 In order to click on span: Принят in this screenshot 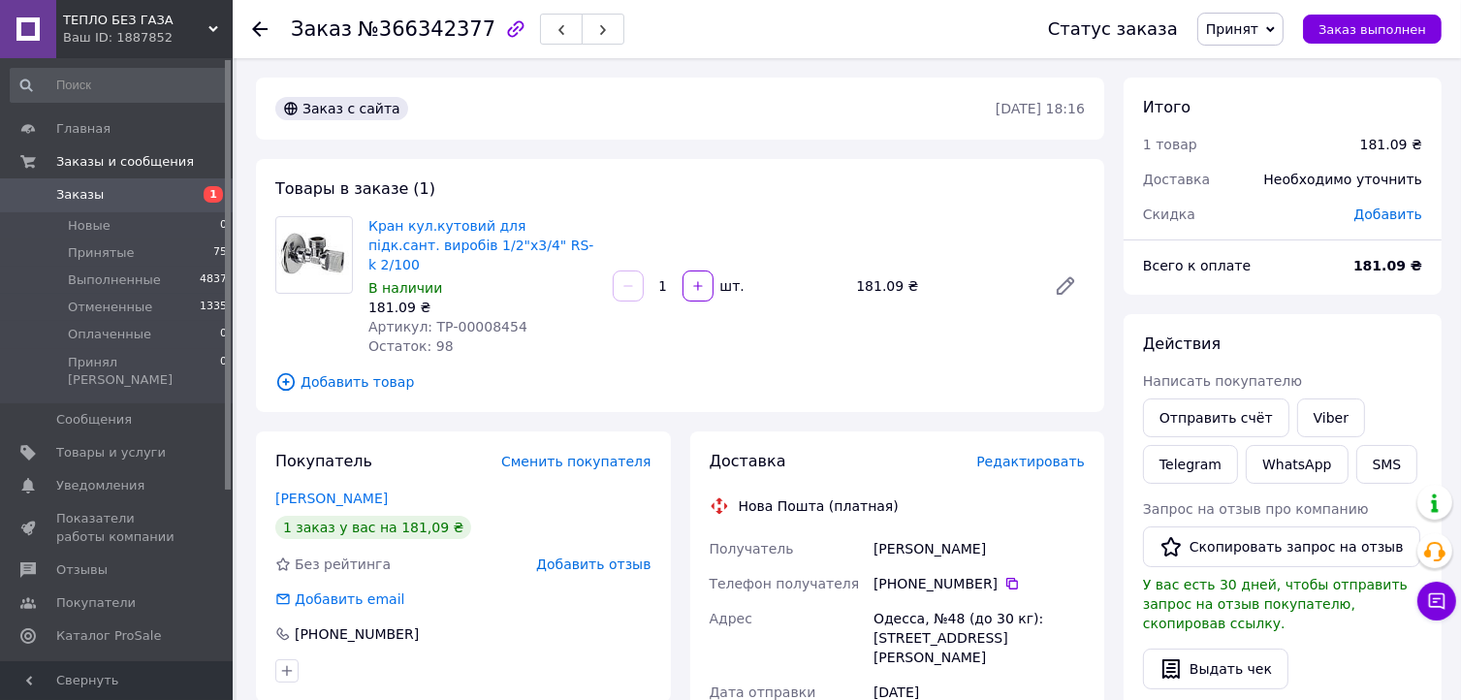, I will do `click(1233, 29)`.